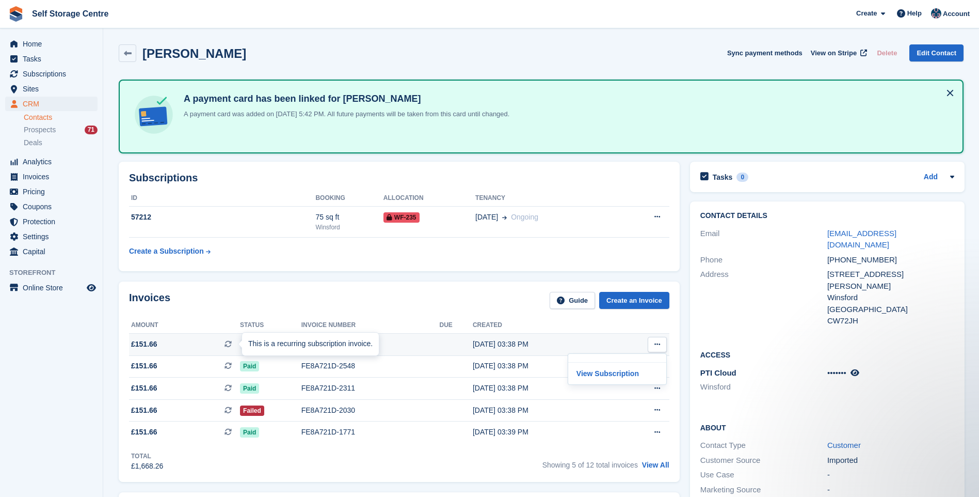 The image size is (979, 497). What do you see at coordinates (91, 130) in the screenshot?
I see `div: 71` at bounding box center [91, 130].